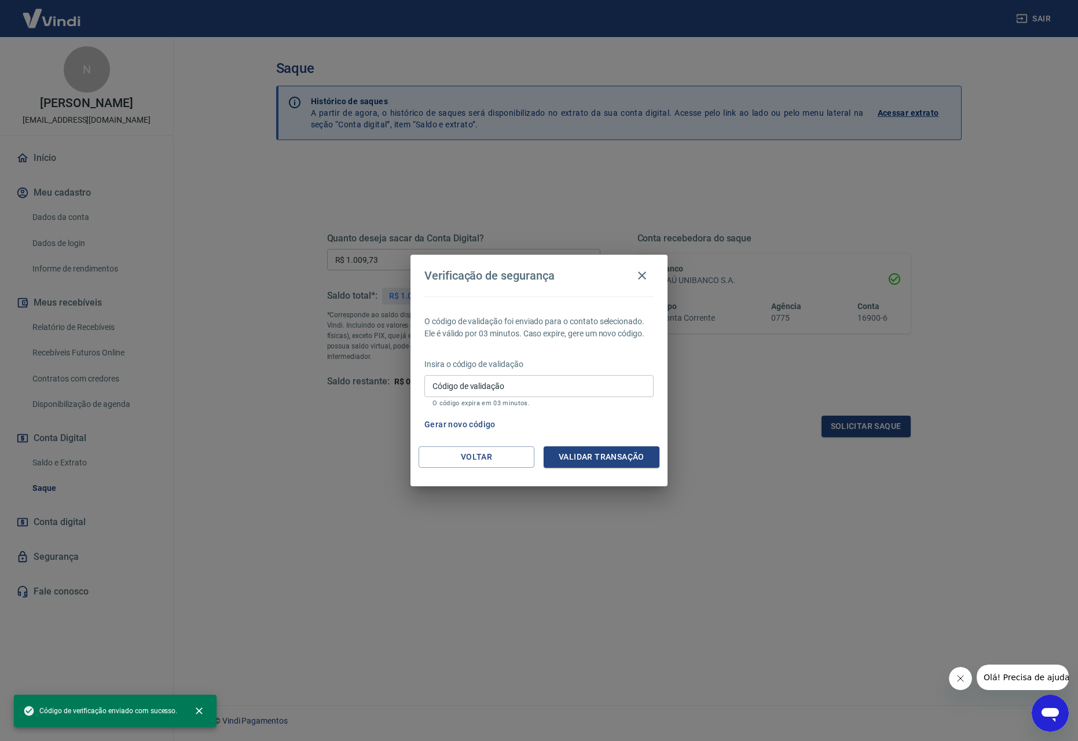 Image resolution: width=1078 pixels, height=741 pixels. I want to click on span: Olá! Precisa de ajuda?, so click(52, 13).